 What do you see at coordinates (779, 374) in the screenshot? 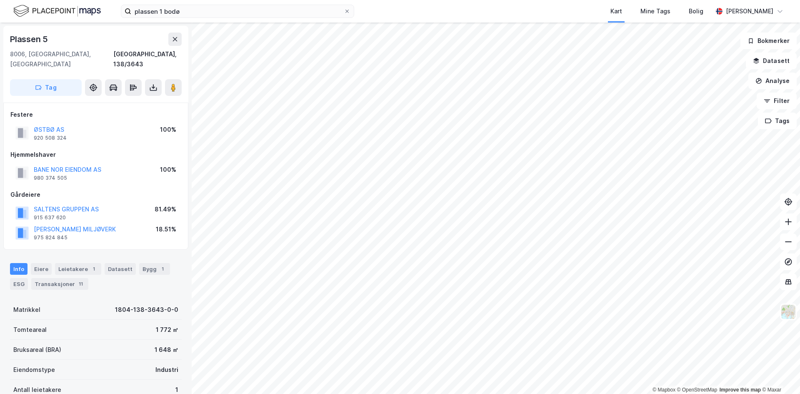
I see `div: Kontrollprogram for chat` at bounding box center [779, 374].